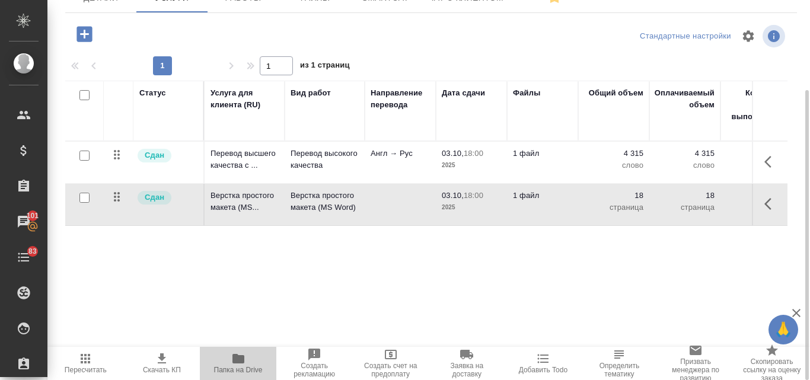 This screenshot has width=810, height=380. I want to click on span: Пересчитать, so click(85, 370).